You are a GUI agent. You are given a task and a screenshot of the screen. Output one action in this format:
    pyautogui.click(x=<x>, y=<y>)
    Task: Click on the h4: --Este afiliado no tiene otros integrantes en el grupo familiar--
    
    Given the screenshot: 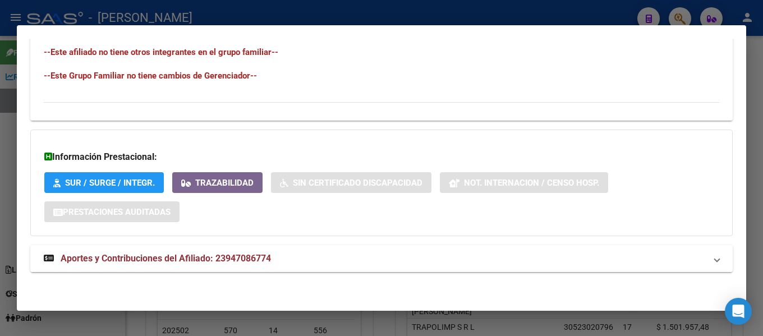 What is the action you would take?
    pyautogui.click(x=382, y=52)
    